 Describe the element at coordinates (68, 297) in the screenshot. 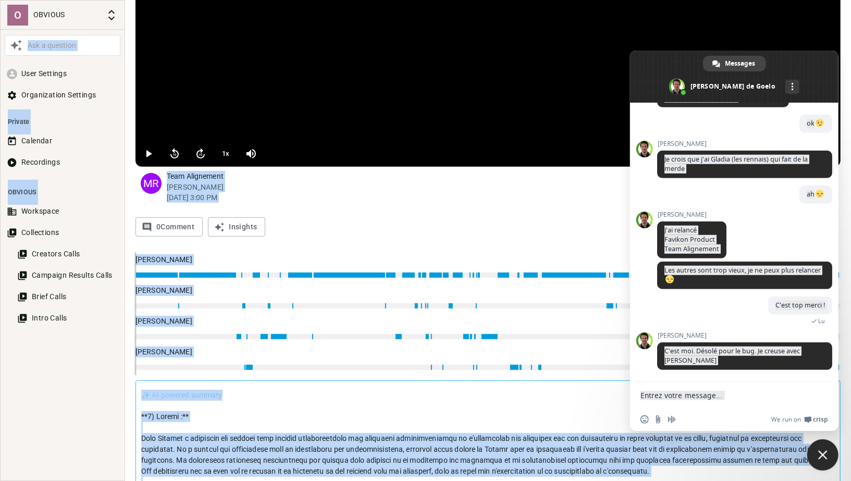

I see `button: Brief Calls` at that location.